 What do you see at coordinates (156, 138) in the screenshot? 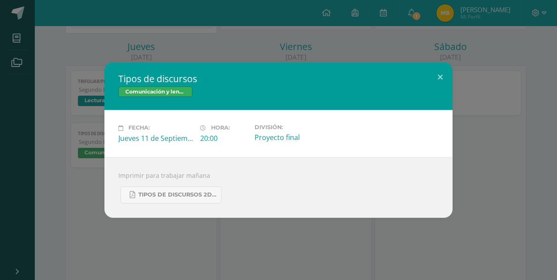
I see `div: Jueves 11 de Septiembre` at bounding box center [156, 138].